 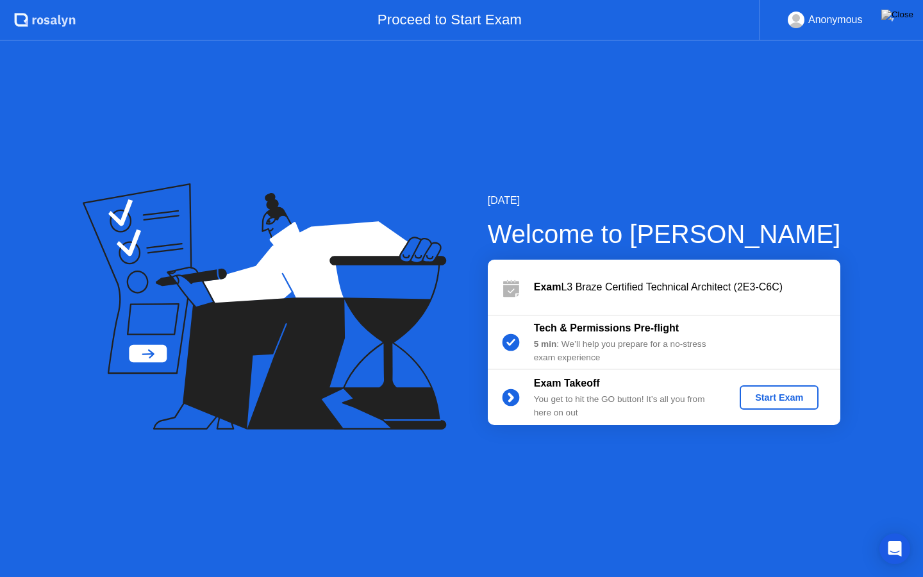 I want to click on div: Start Exam, so click(x=778, y=397).